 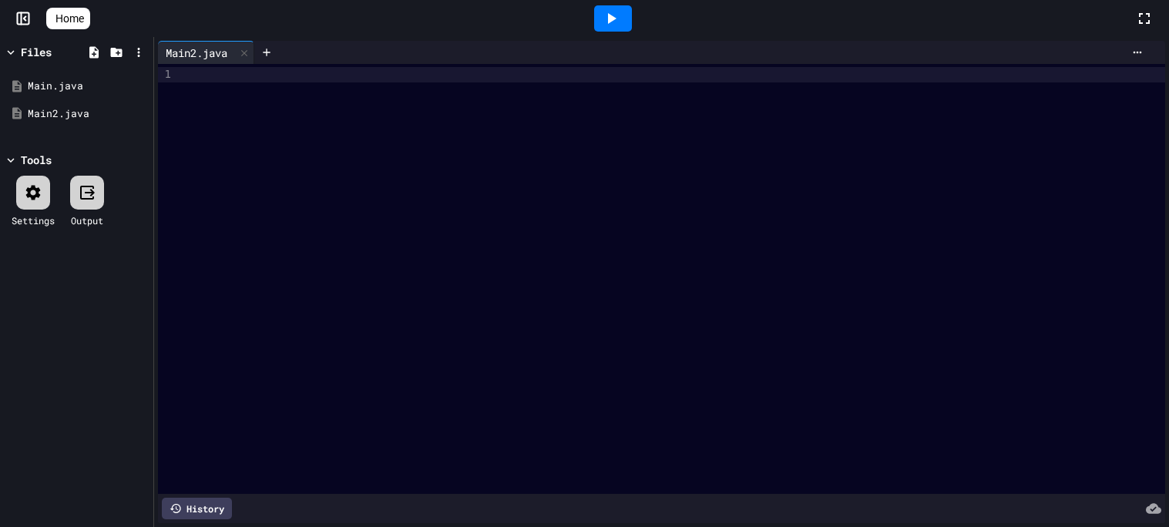 I want to click on div: History, so click(x=197, y=509).